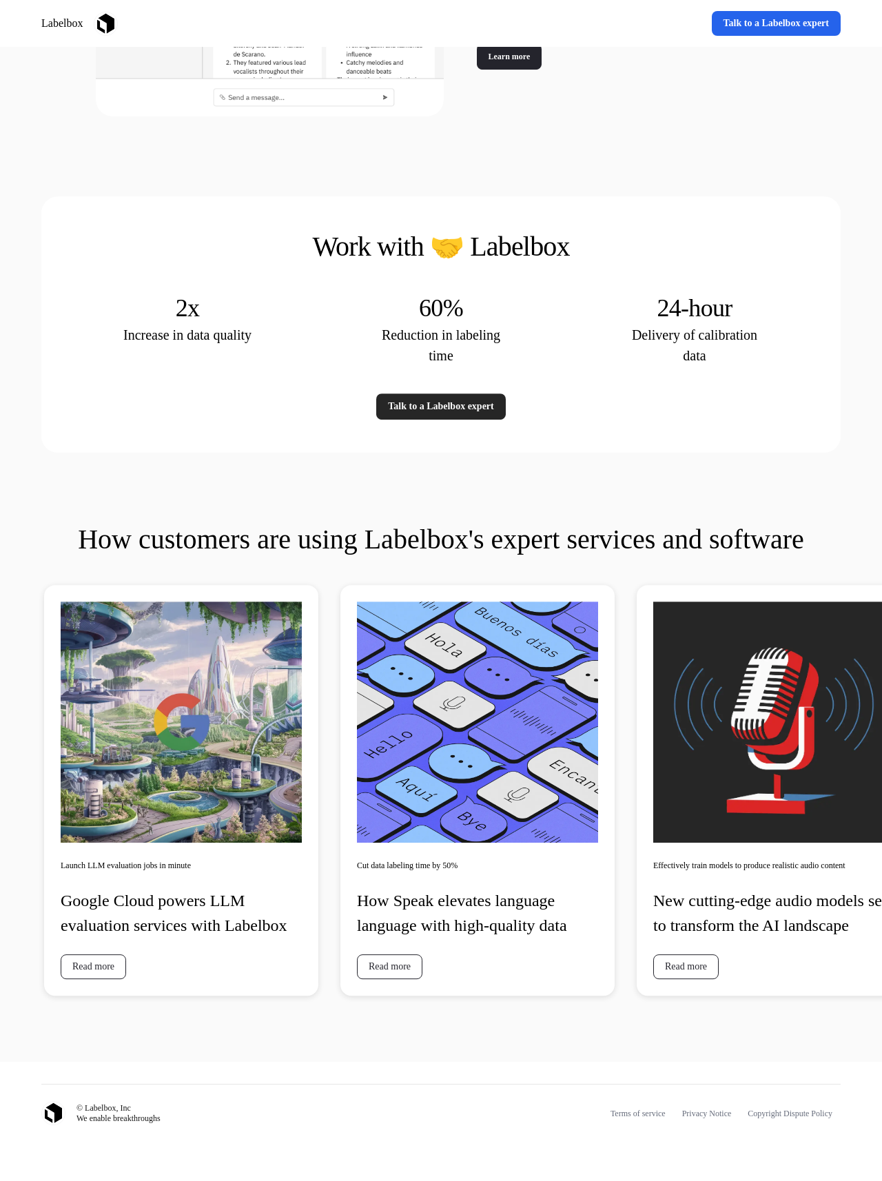  What do you see at coordinates (187, 335) in the screenshot?
I see `p: Increase in data quality` at bounding box center [187, 335].